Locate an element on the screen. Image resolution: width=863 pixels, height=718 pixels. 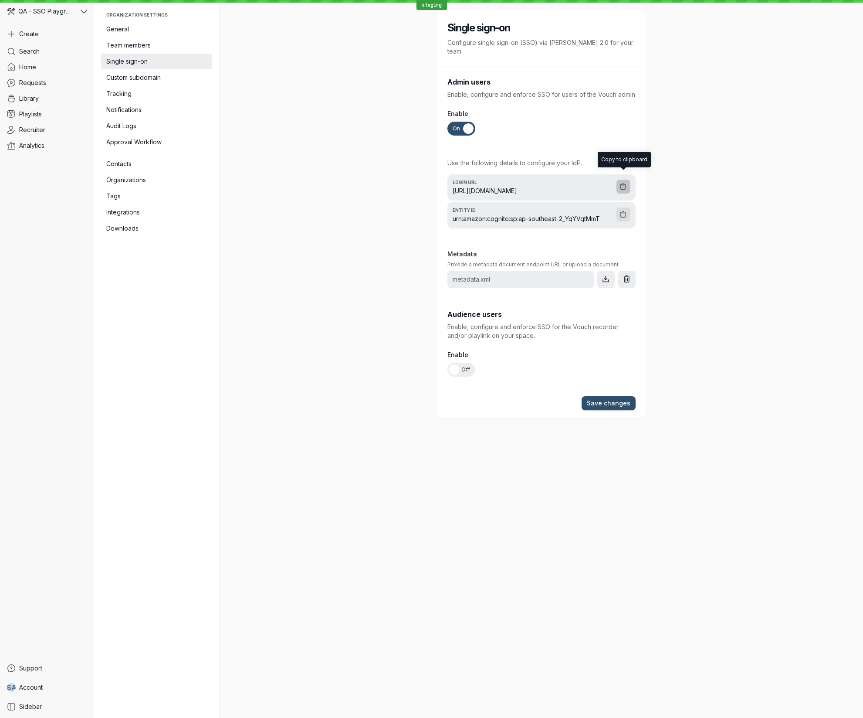
span: Login URL is located at coordinates (532, 182).